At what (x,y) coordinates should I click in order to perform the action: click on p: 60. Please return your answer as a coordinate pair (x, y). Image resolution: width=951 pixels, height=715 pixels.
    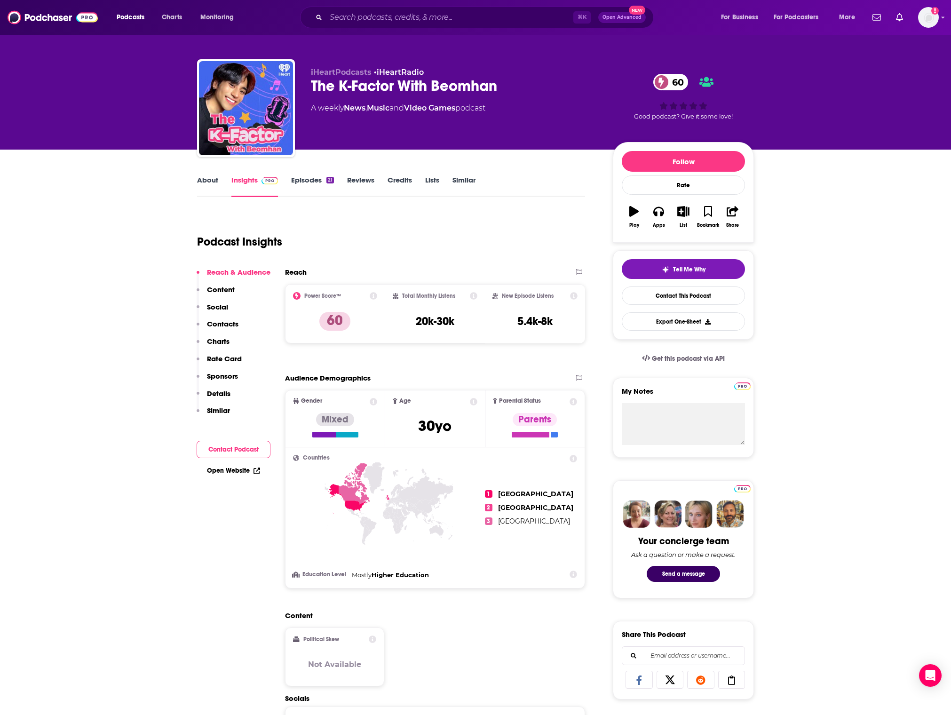
    Looking at the image, I should click on (335, 321).